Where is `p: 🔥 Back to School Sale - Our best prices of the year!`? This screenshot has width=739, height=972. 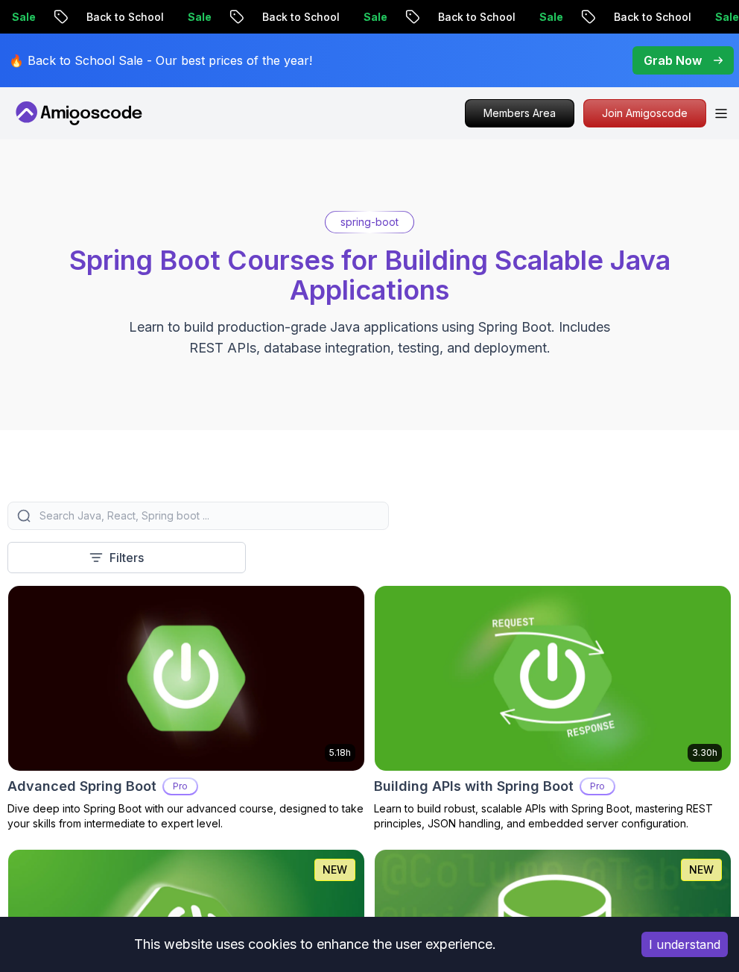
p: 🔥 Back to School Sale - Our best prices of the year! is located at coordinates (160, 60).